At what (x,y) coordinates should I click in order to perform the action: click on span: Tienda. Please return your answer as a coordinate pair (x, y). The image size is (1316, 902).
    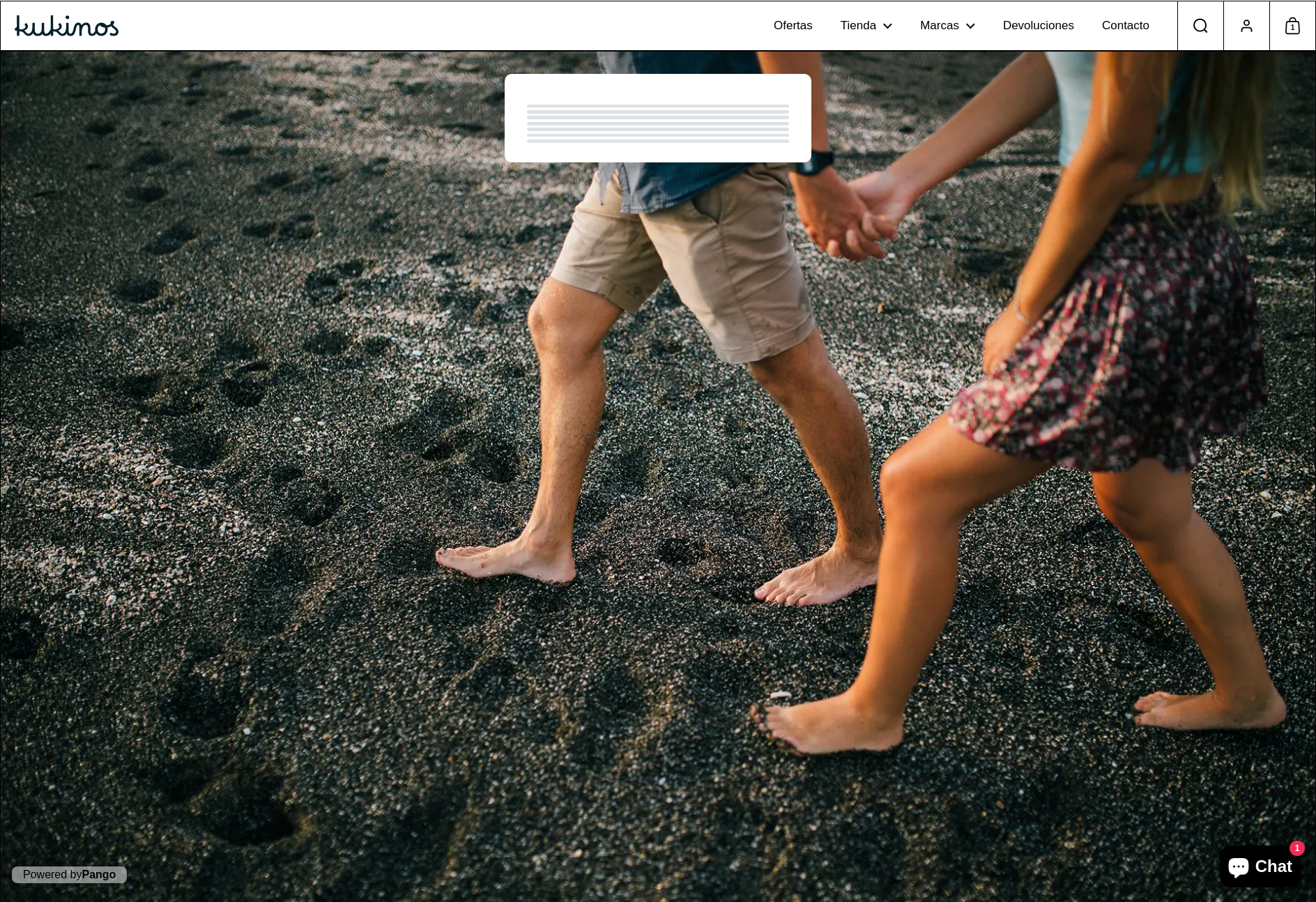
    Looking at the image, I should click on (858, 26).